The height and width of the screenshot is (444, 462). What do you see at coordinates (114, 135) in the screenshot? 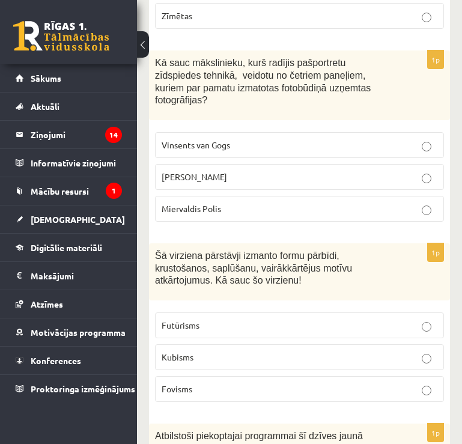
I see `i: 14` at bounding box center [114, 135].